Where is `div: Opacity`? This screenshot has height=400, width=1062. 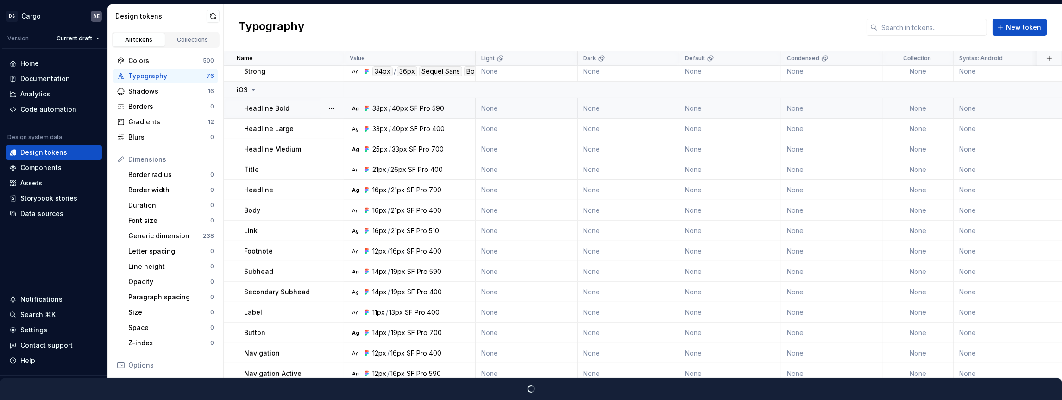 div: Opacity is located at coordinates (169, 282).